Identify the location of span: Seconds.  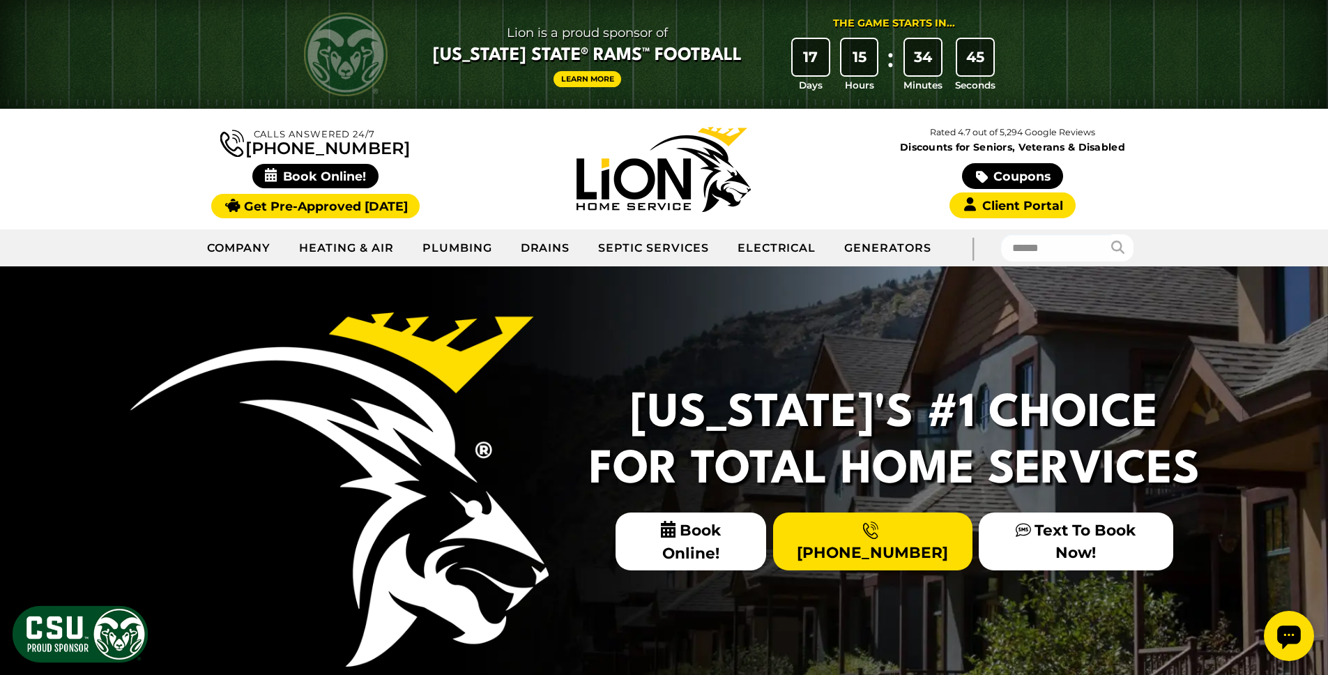
(975, 85).